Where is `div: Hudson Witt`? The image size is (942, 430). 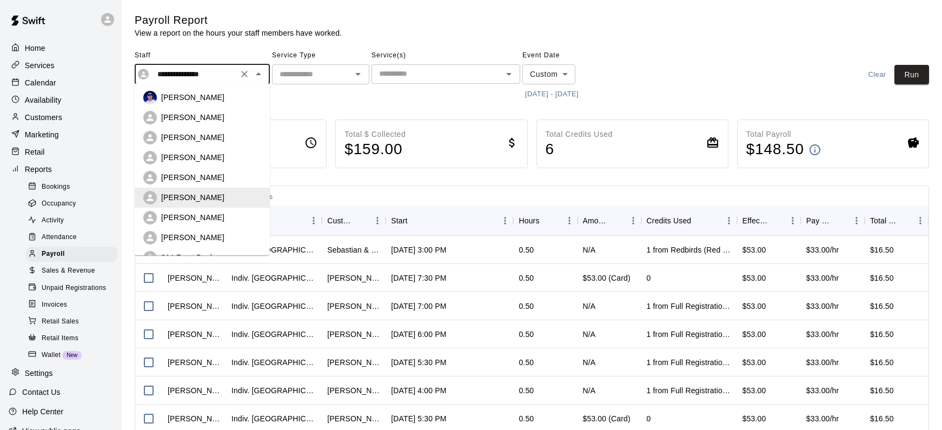 div: Hudson Witt is located at coordinates (354, 362).